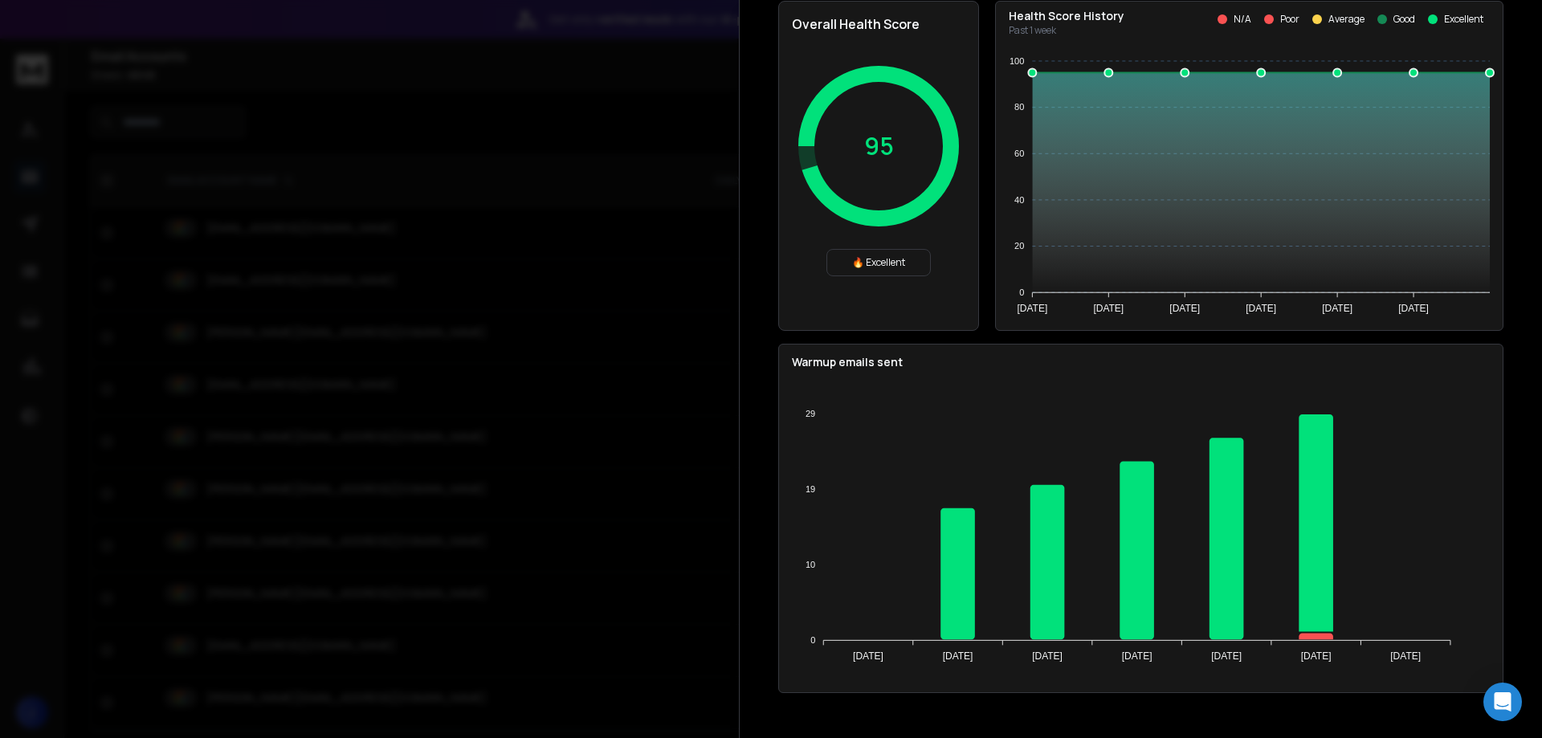 This screenshot has height=738, width=1542. What do you see at coordinates (1404, 19) in the screenshot?
I see `p: Good` at bounding box center [1404, 19].